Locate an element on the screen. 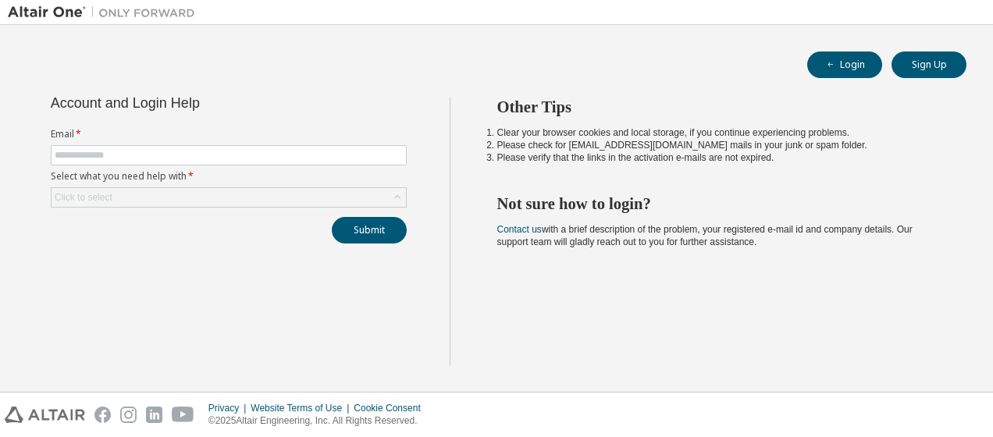  img: altair_logo.svg is located at coordinates (45, 415).